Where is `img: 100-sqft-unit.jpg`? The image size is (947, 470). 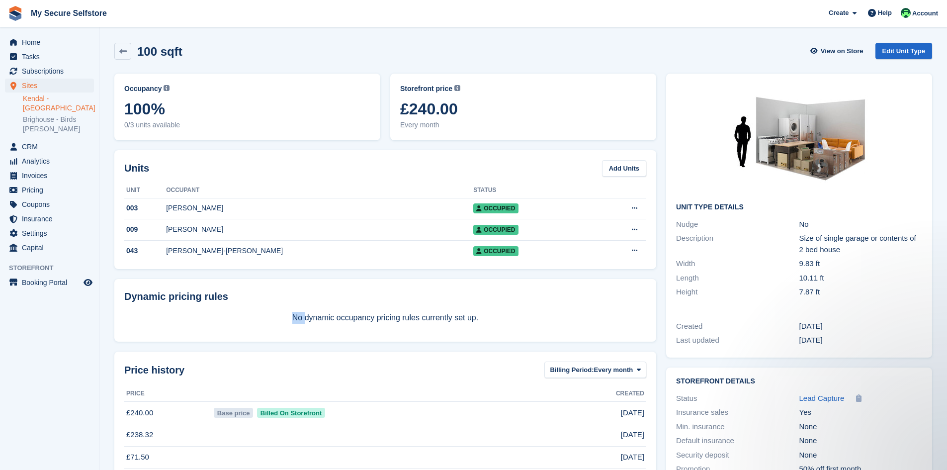 img: 100-sqft-unit.jpg is located at coordinates (799, 139).